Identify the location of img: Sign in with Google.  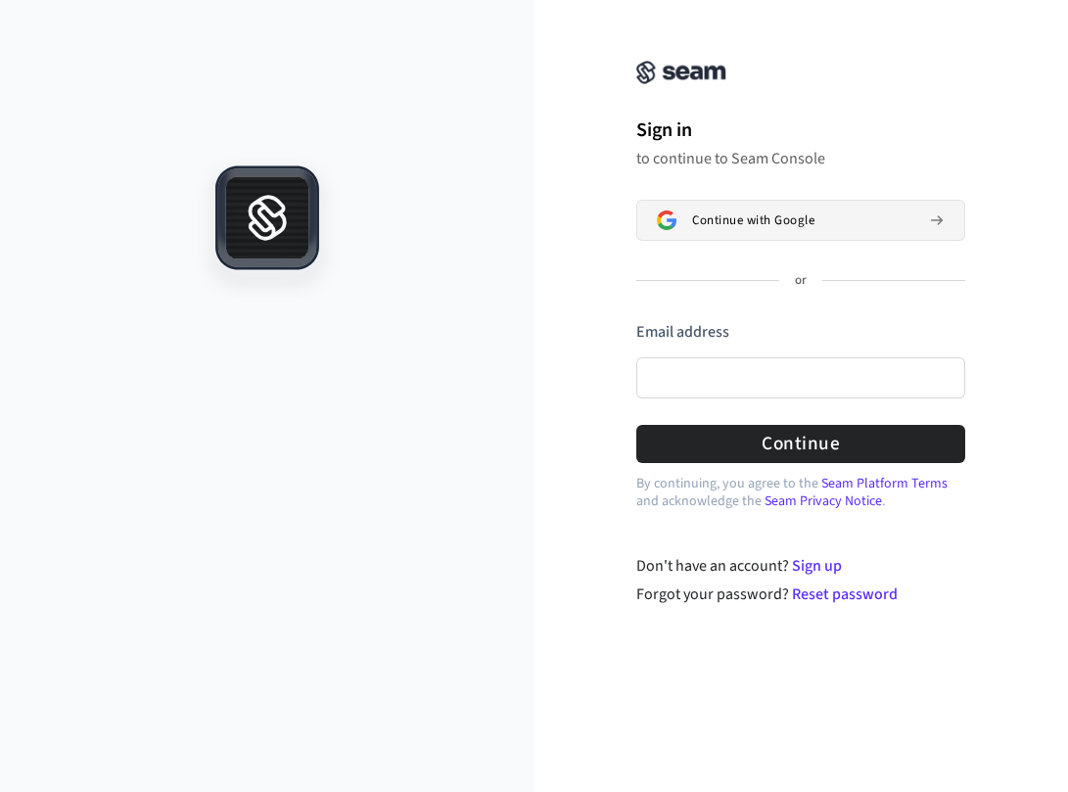
(666, 220).